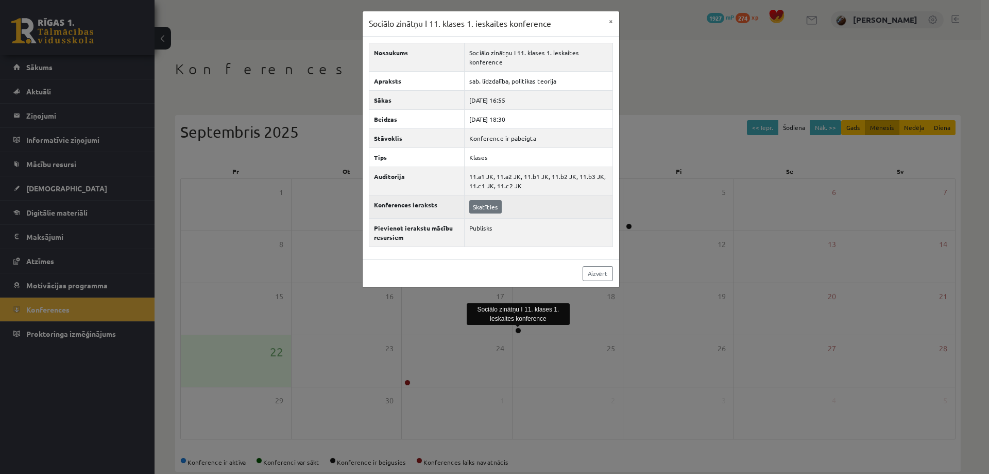 The image size is (989, 474). What do you see at coordinates (416, 99) in the screenshot?
I see `th: Sākas` at bounding box center [416, 99].